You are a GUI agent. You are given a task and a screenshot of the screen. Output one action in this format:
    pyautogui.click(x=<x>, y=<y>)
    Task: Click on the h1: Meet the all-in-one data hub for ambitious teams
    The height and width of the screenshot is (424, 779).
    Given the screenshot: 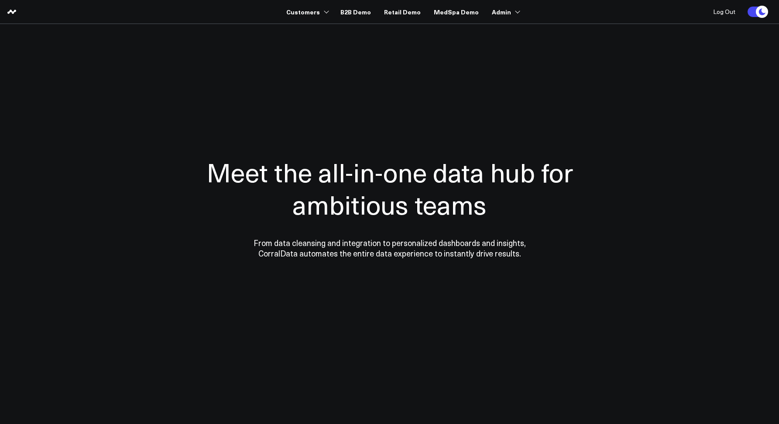 What is the action you would take?
    pyautogui.click(x=390, y=188)
    